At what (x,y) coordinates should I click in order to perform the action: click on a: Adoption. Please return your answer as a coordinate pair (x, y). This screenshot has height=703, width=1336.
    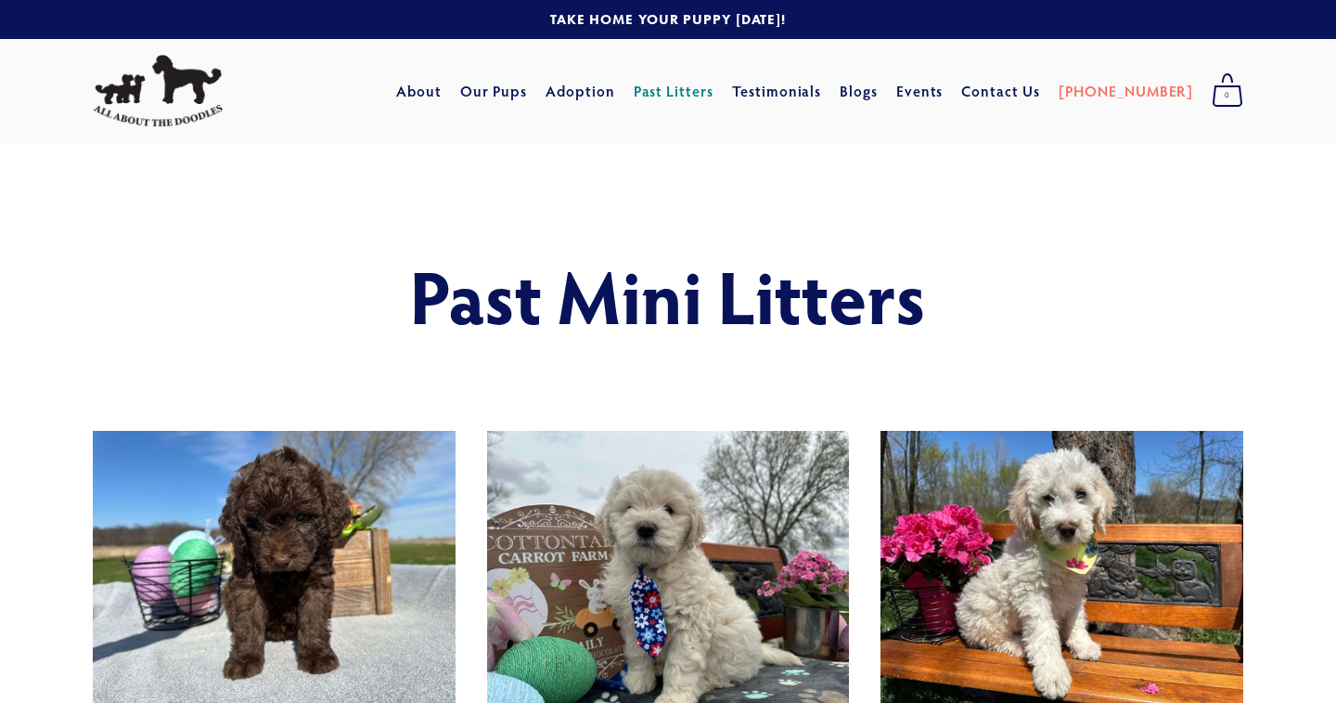
    Looking at the image, I should click on (580, 91).